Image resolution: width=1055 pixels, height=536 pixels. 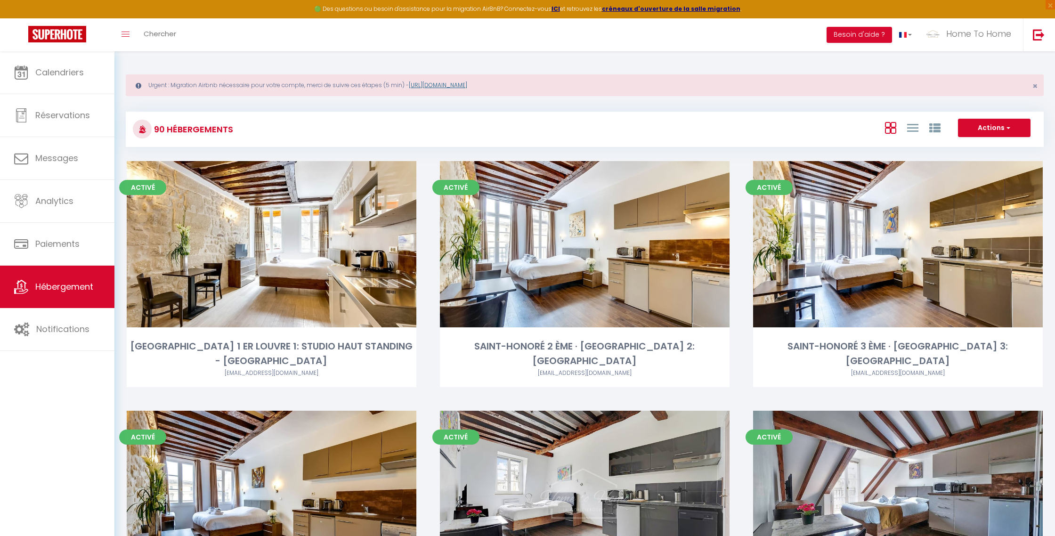 I want to click on strong: ICI, so click(x=556, y=8).